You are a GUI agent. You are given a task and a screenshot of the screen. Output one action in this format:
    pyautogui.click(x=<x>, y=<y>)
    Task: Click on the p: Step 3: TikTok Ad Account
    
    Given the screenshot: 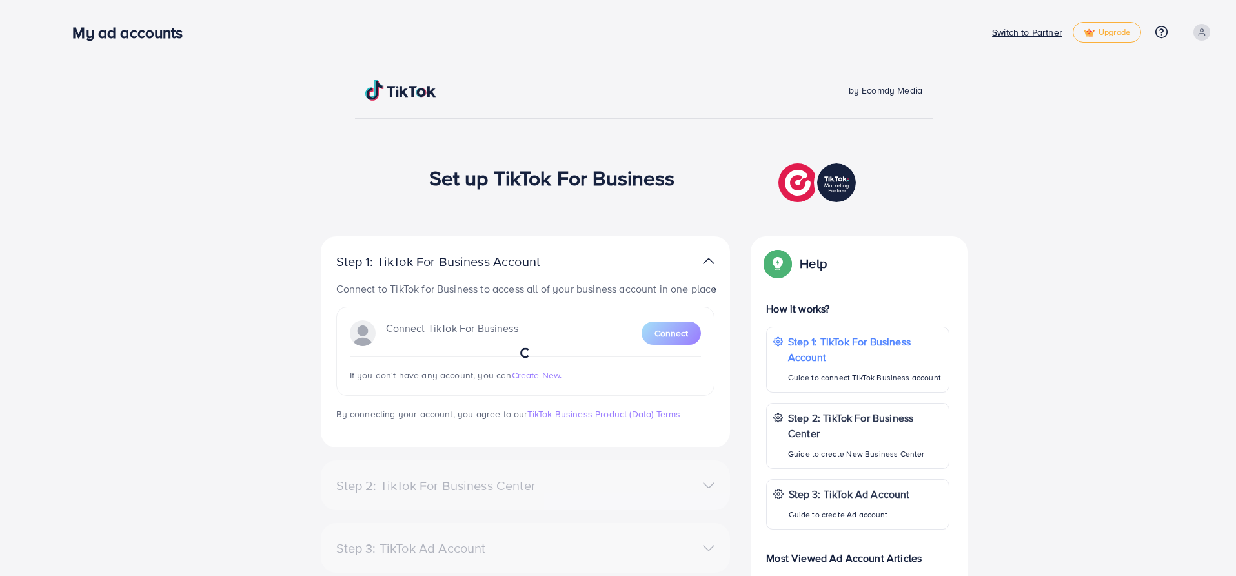 What is the action you would take?
    pyautogui.click(x=849, y=494)
    